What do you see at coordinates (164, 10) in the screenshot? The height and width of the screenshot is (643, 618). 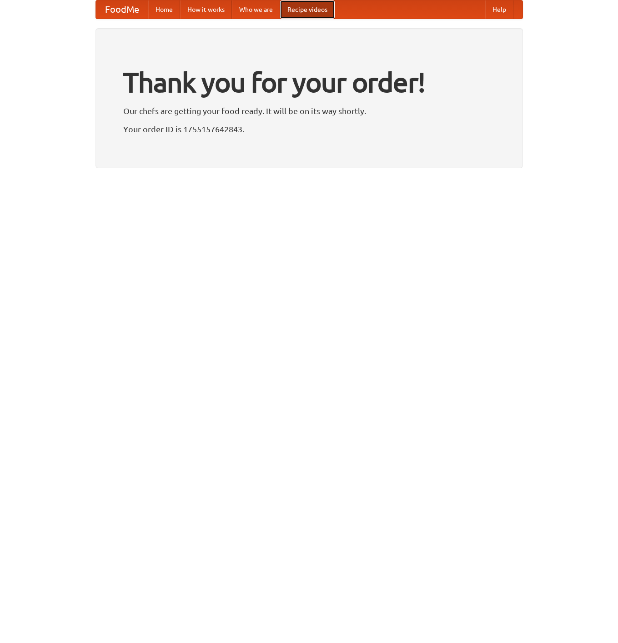 I see `a: Home` at bounding box center [164, 10].